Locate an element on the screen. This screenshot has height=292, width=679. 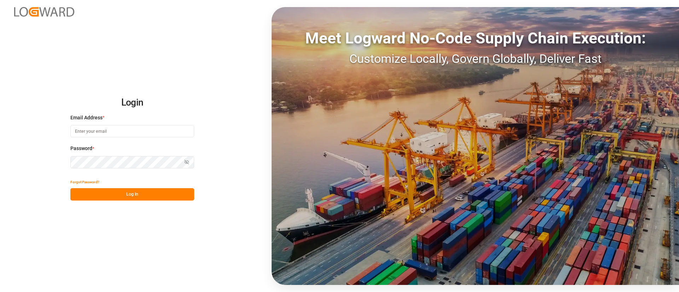
button: Log In is located at coordinates (132, 194).